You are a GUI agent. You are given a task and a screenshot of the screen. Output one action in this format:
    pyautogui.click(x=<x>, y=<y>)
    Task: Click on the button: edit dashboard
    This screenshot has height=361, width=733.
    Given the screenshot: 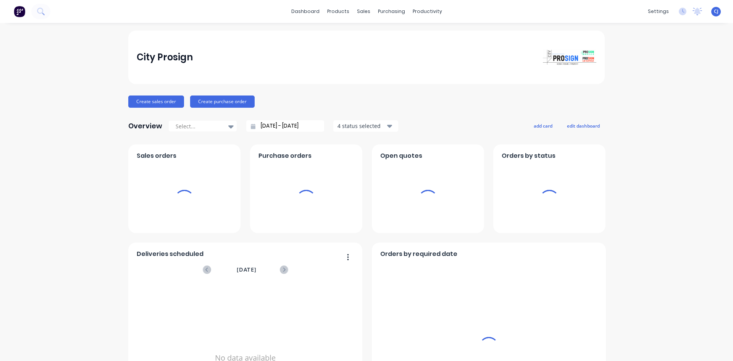 What is the action you would take?
    pyautogui.click(x=584, y=126)
    